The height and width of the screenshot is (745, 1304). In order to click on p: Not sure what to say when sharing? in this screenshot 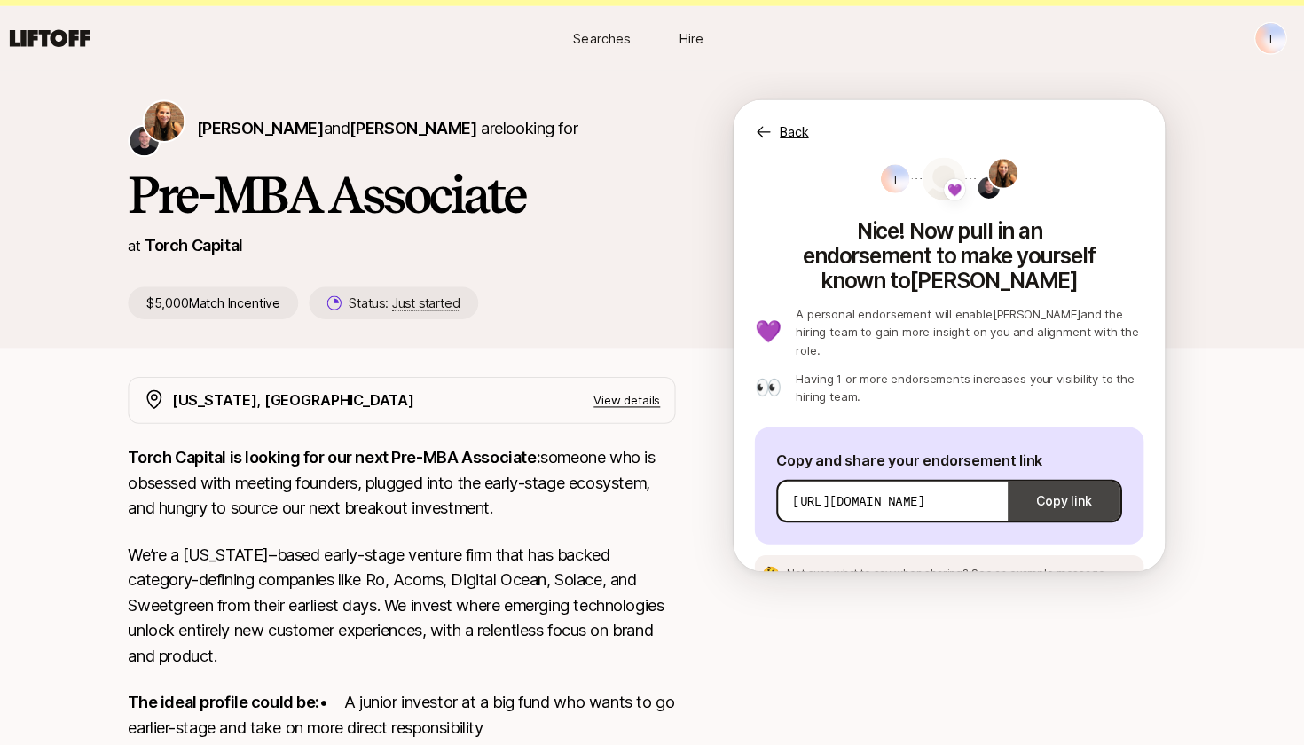, I will do `click(946, 566)`.